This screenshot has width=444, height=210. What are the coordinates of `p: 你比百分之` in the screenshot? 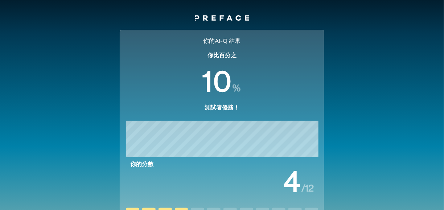 It's located at (222, 56).